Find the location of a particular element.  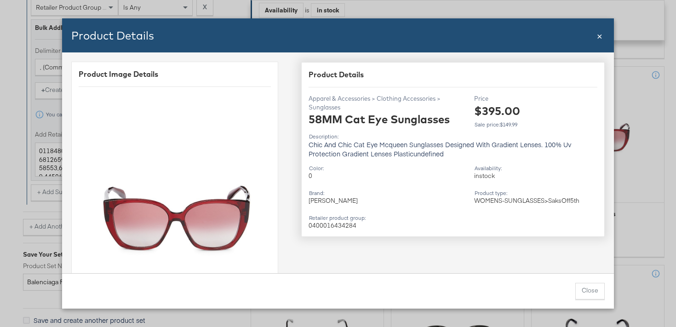

div: Retailer product group : is located at coordinates (388, 218).